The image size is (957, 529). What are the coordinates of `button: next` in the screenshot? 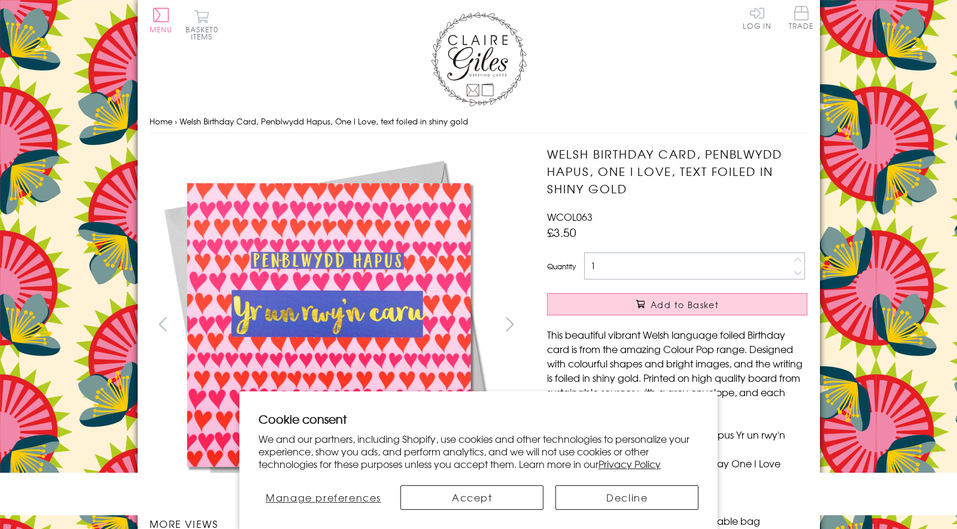 It's located at (509, 324).